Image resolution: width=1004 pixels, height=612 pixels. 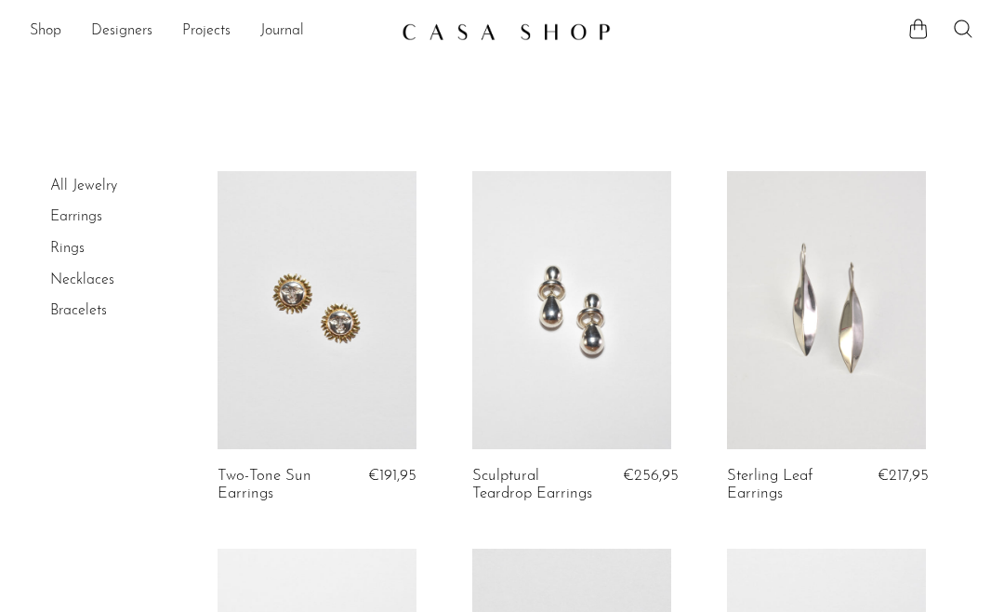 What do you see at coordinates (282, 32) in the screenshot?
I see `a: Journal` at bounding box center [282, 32].